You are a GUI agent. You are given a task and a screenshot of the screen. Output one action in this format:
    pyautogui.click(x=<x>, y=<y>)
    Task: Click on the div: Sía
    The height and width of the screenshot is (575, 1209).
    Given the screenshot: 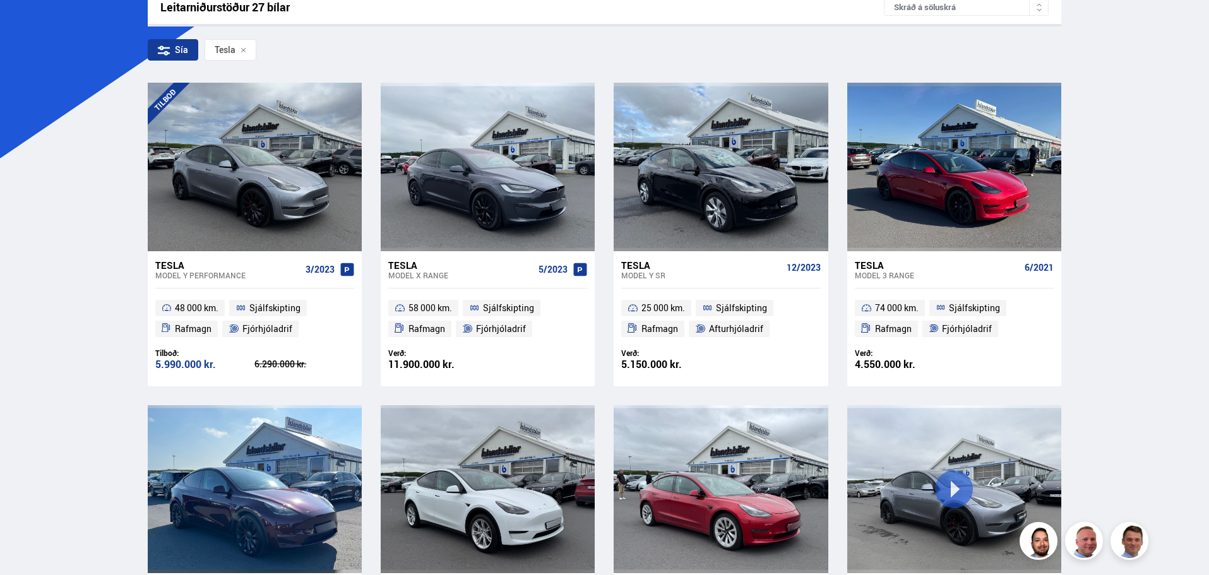 What is the action you would take?
    pyautogui.click(x=173, y=50)
    